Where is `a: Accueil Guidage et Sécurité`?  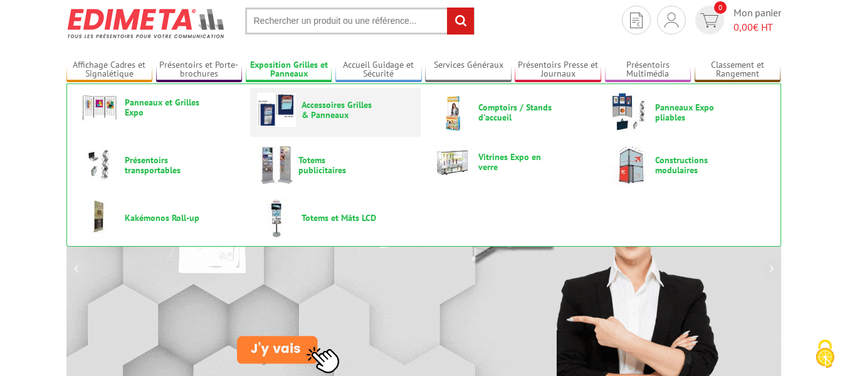 a: Accueil Guidage et Sécurité is located at coordinates (379, 70).